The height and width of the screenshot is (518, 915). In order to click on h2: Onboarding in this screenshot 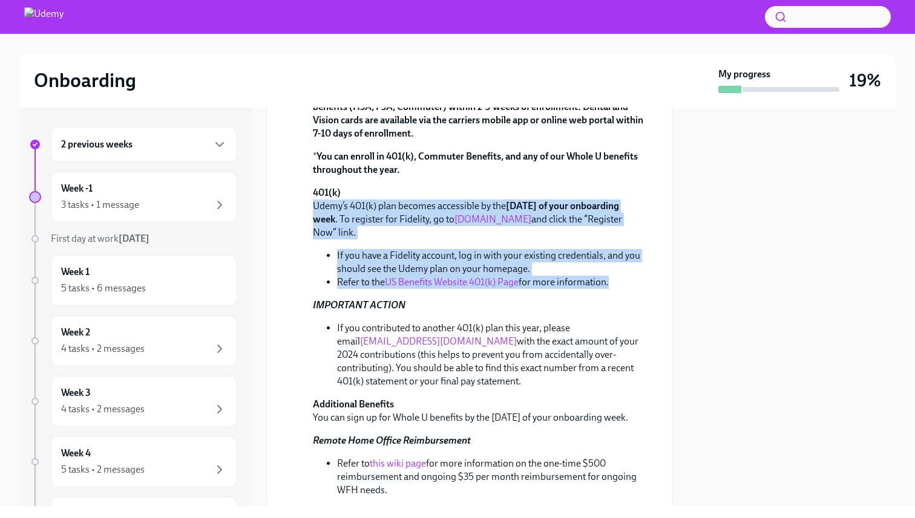, I will do `click(85, 80)`.